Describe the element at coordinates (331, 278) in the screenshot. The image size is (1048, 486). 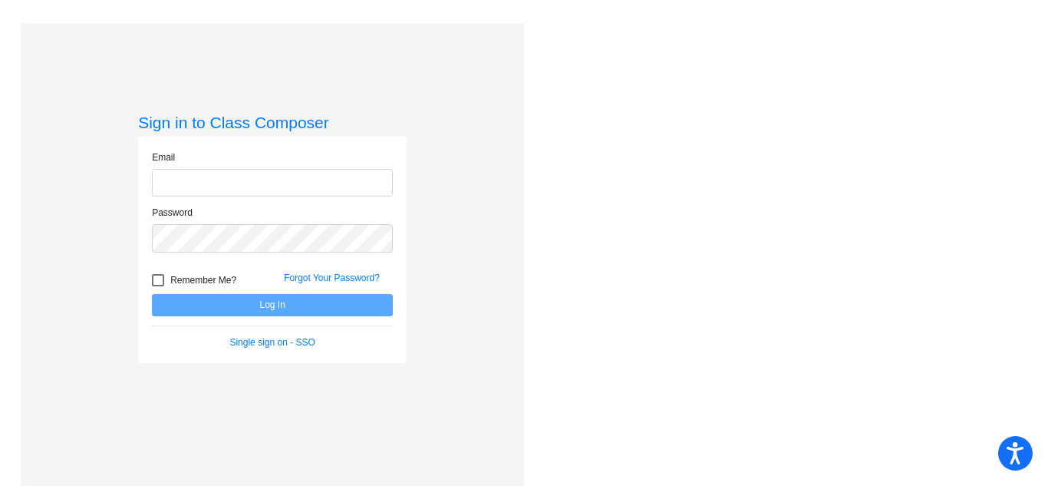
I see `a: Forgot Your Password?` at that location.